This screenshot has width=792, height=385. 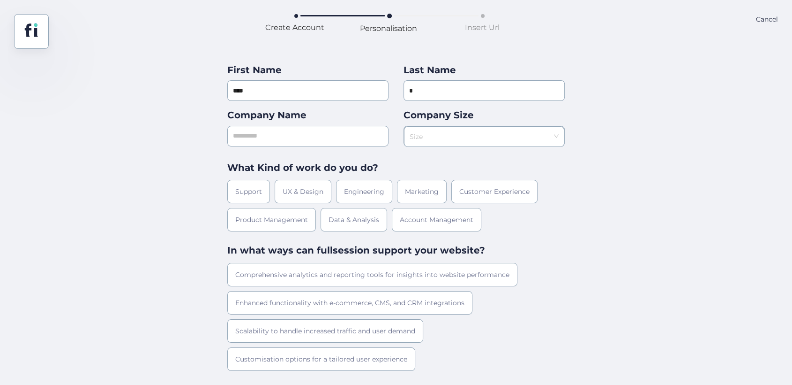 What do you see at coordinates (484, 115) in the screenshot?
I see `div: Company Size` at bounding box center [484, 115].